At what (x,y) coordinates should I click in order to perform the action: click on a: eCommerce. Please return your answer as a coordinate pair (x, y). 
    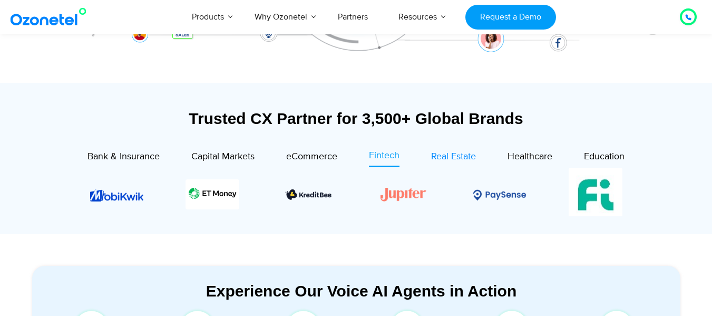
    Looking at the image, I should click on (312, 158).